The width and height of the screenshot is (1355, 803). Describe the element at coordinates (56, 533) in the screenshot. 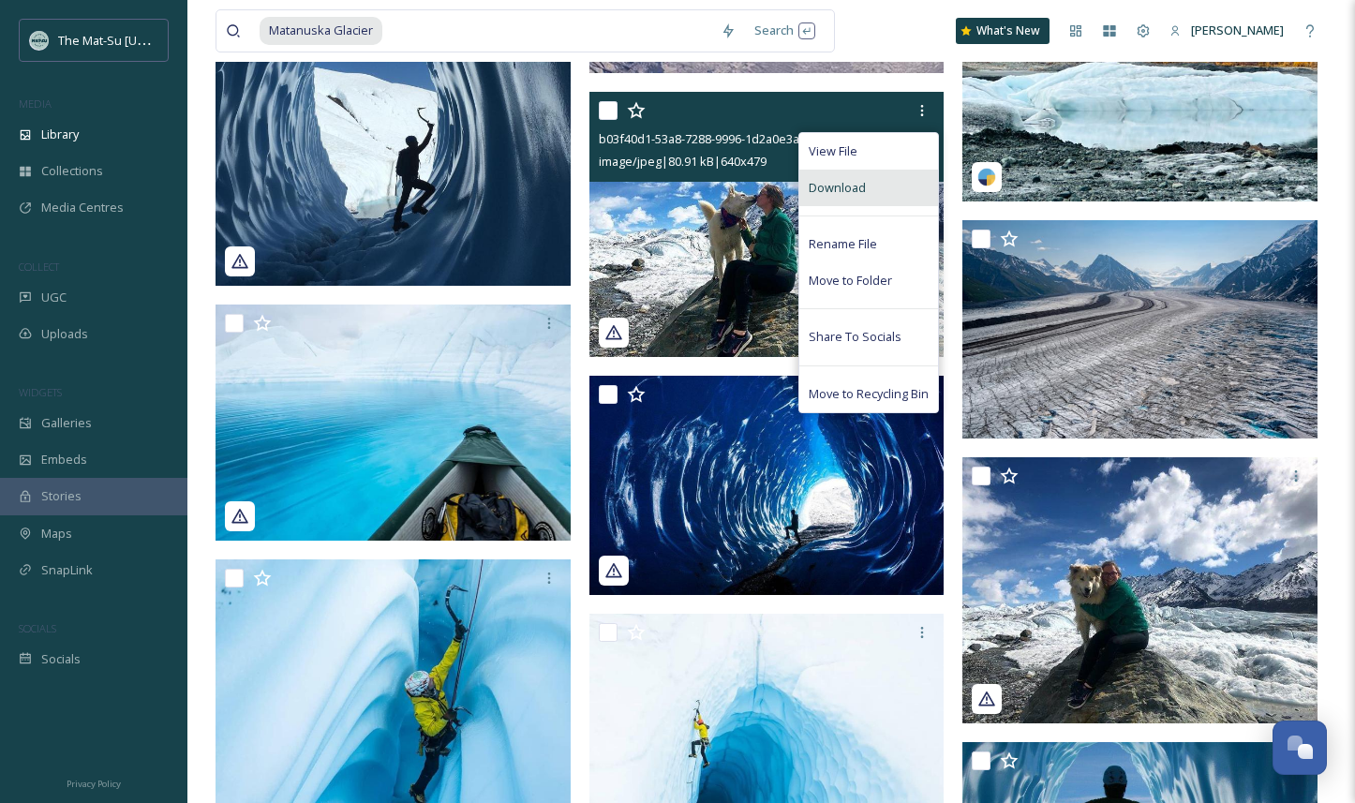

I see `span: Maps` at that location.